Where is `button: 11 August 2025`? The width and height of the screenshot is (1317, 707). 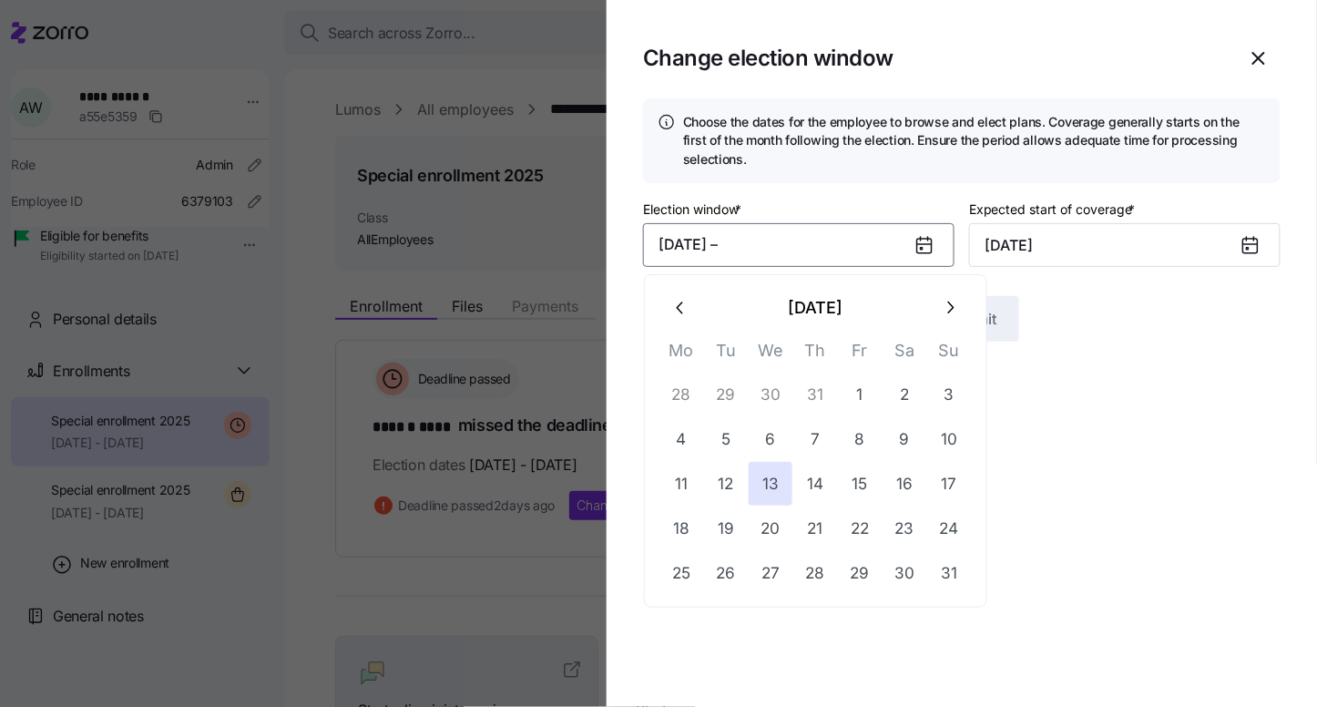
button: 11 August 2025 is located at coordinates (681, 484).